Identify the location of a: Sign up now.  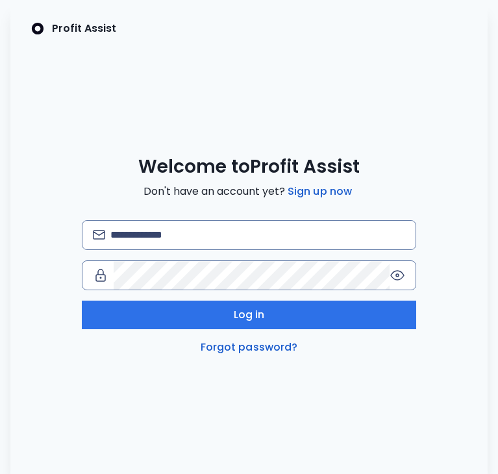
(319, 191).